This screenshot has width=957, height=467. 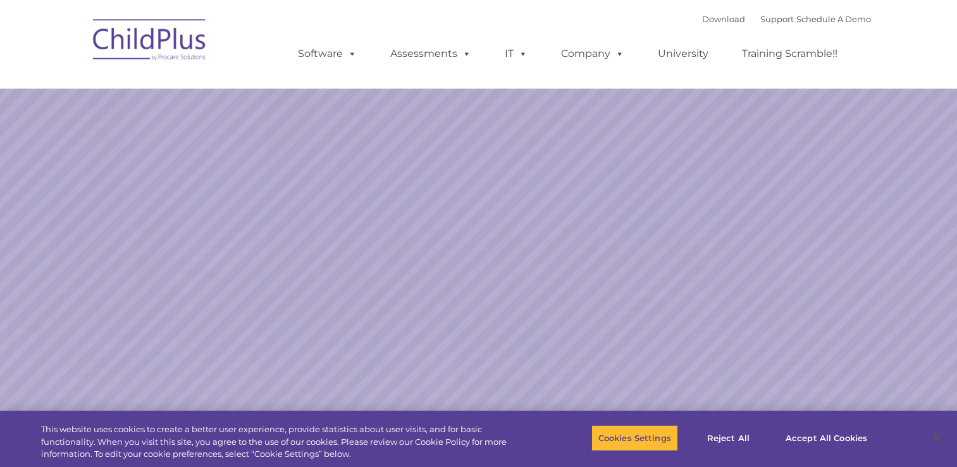 I want to click on a: Support, so click(x=776, y=19).